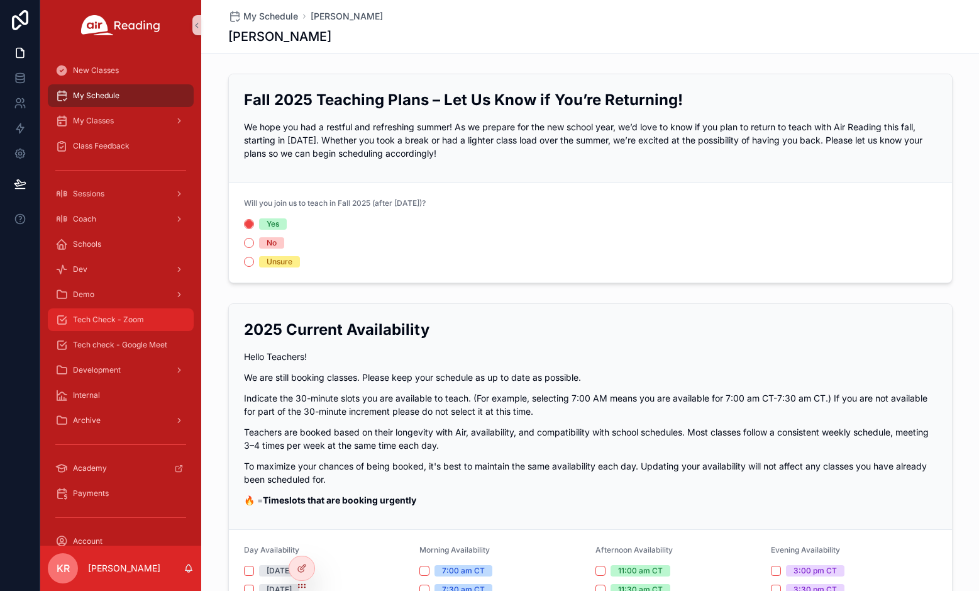 Image resolution: width=979 pixels, height=591 pixels. I want to click on a: Demo, so click(121, 294).